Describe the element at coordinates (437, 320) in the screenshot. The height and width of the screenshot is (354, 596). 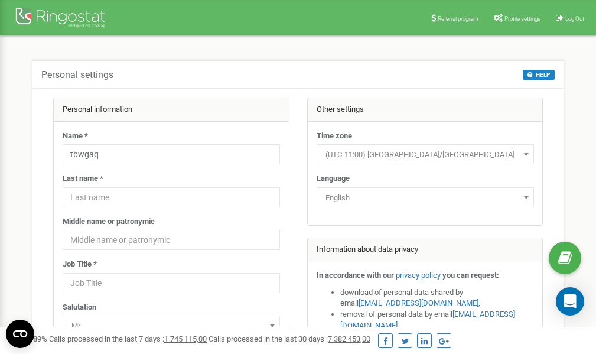
I see `li: removal of personal data by email ,` at that location.